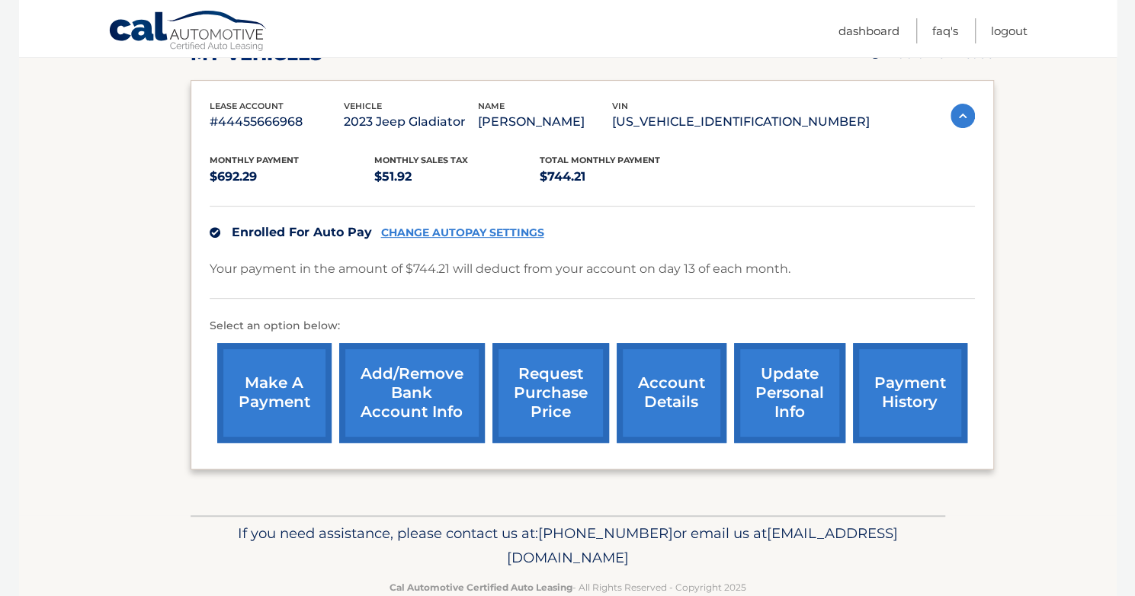 Image resolution: width=1135 pixels, height=596 pixels. What do you see at coordinates (481, 587) in the screenshot?
I see `strong: Cal Automotive Certified Auto Leasing` at bounding box center [481, 587].